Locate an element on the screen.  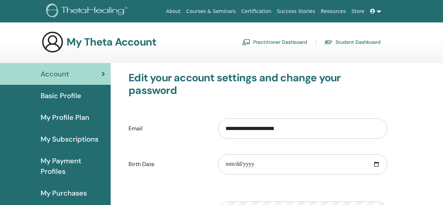
img: generic-user-icon.jpg is located at coordinates (53, 42).